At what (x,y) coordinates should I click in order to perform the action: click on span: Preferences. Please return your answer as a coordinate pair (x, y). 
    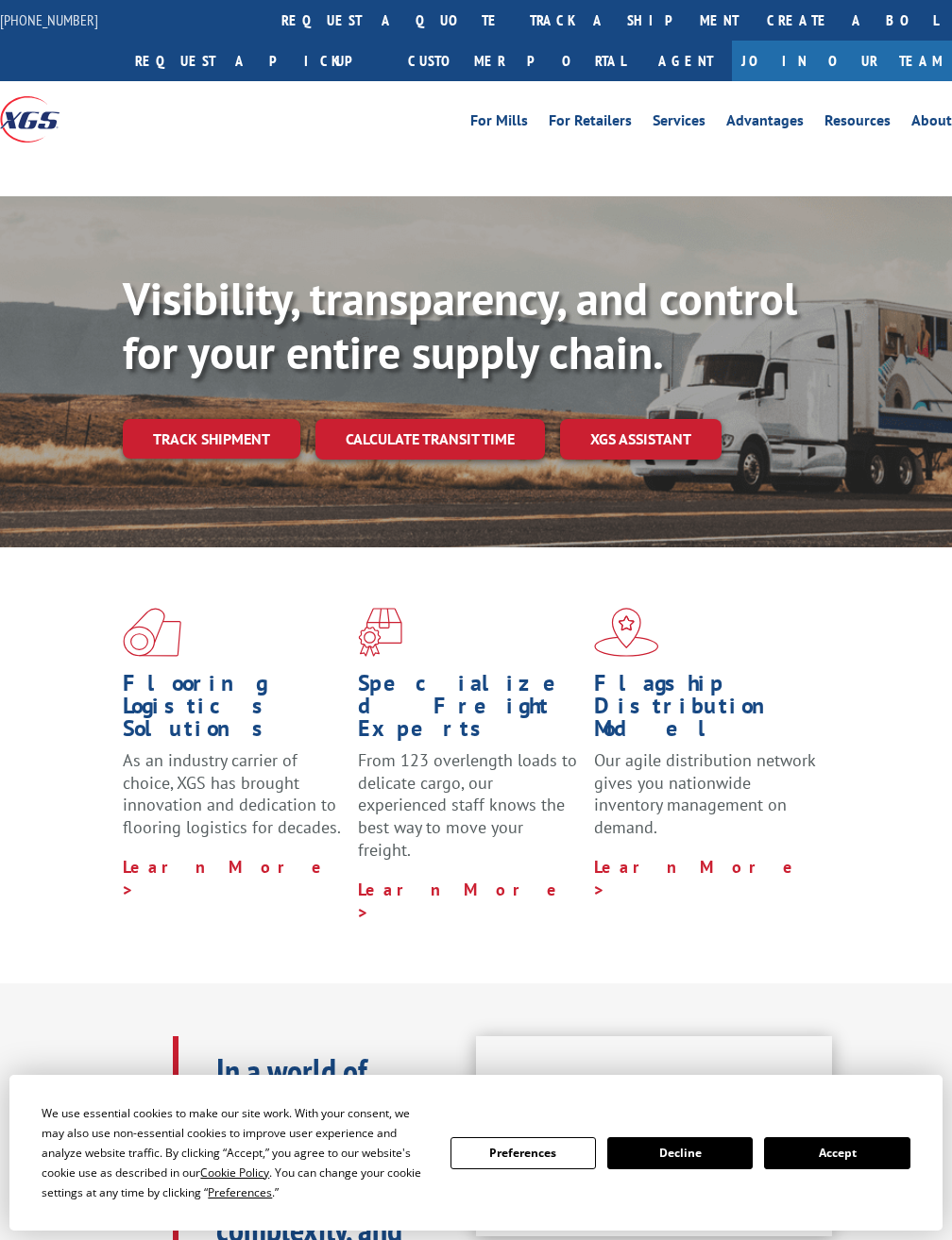
    Looking at the image, I should click on (239, 1192).